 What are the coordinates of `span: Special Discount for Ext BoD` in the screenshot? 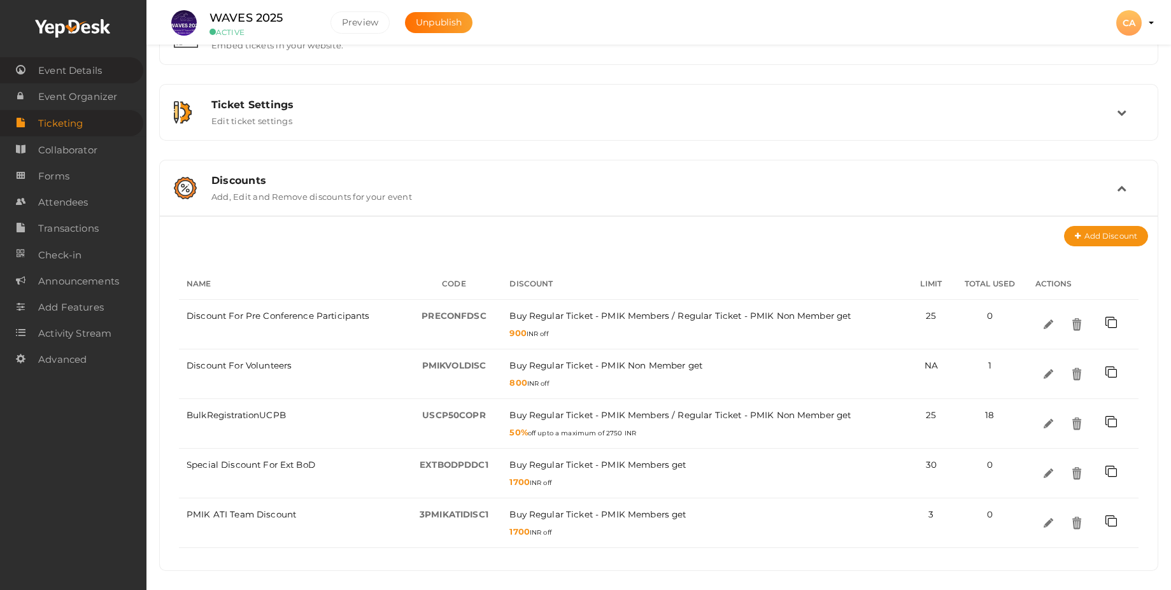 It's located at (251, 465).